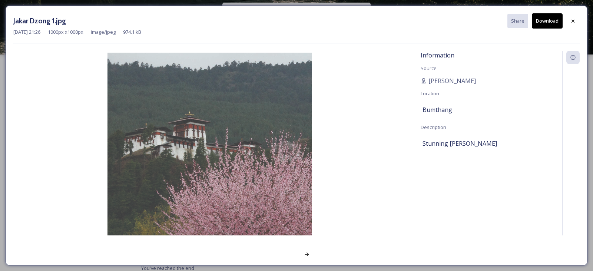  What do you see at coordinates (433, 127) in the screenshot?
I see `span: Description` at bounding box center [433, 127].